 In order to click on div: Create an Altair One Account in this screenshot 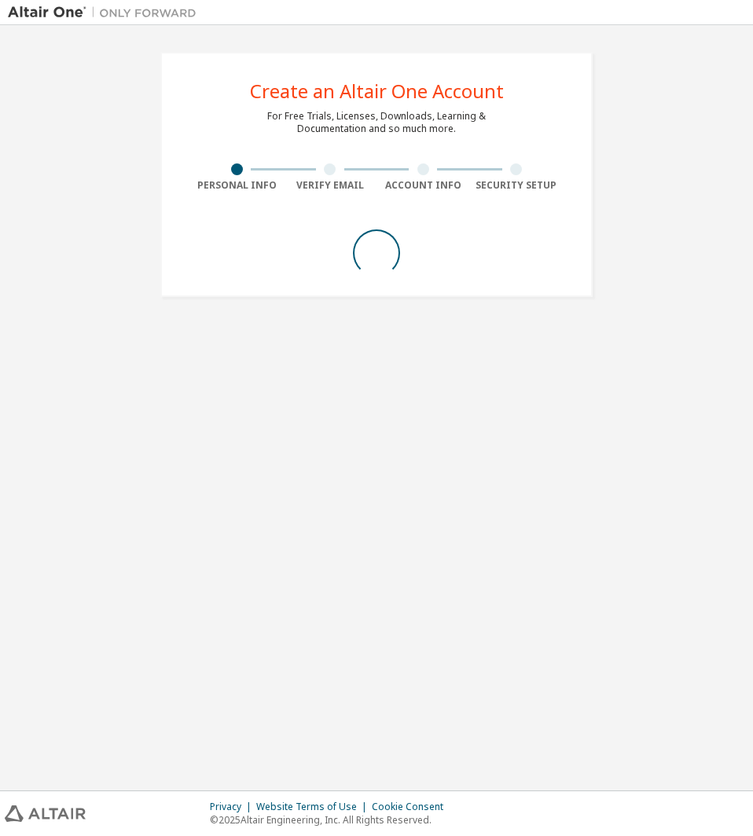, I will do `click(376, 91)`.